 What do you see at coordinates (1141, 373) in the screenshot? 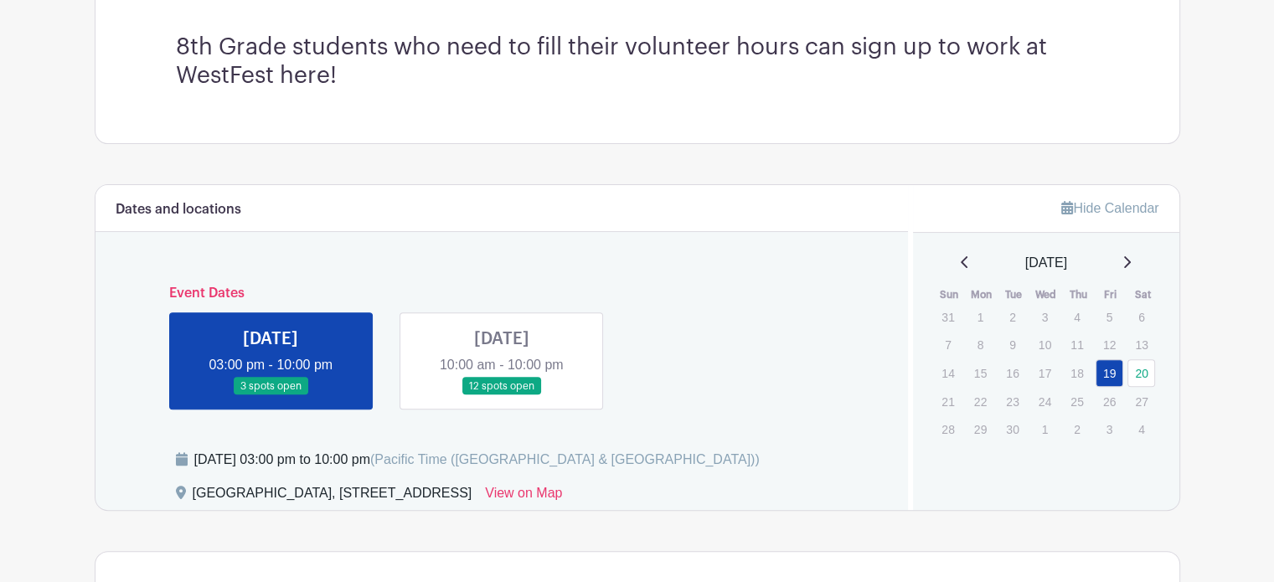
I see `a: 20` at bounding box center [1141, 373].